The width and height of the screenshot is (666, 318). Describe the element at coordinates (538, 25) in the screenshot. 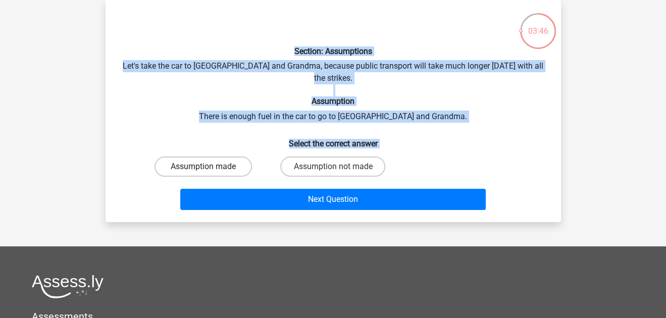

I see `div: 03:46` at that location.